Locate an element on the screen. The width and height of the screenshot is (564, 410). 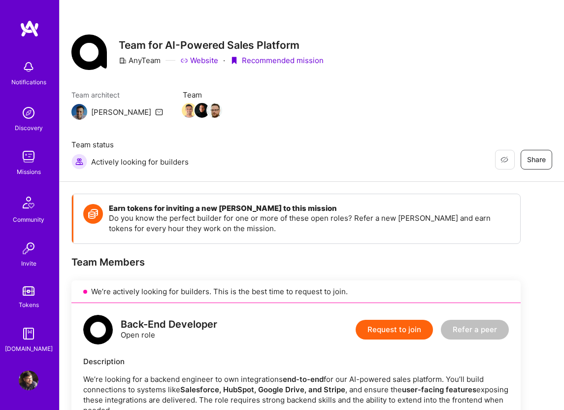
div: AnyTeam is located at coordinates (139, 60).